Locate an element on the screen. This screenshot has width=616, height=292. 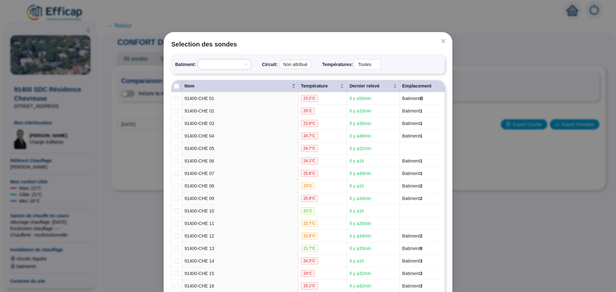
td: 91400-CHE 05 is located at coordinates (240, 149).